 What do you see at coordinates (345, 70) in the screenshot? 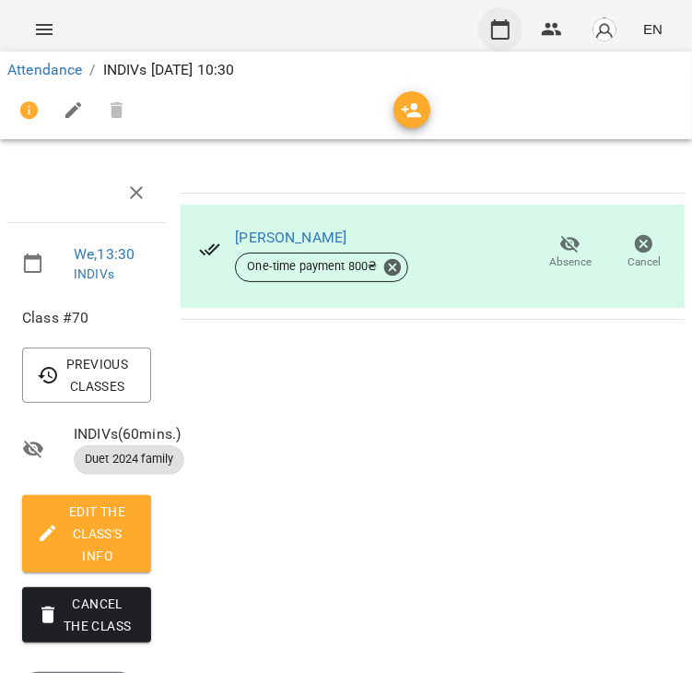
I see `nav: breadcrumb` at bounding box center [345, 70].